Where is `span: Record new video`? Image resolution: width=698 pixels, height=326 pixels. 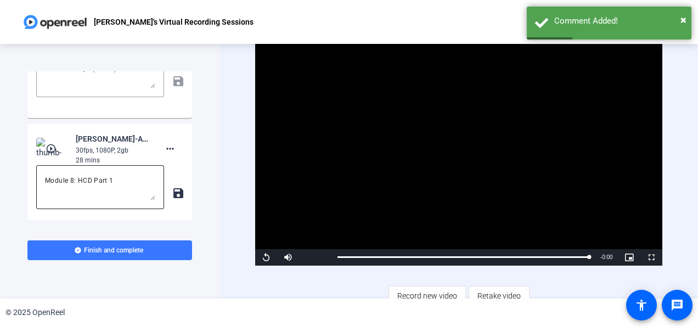 span: Record new video is located at coordinates (427, 296).